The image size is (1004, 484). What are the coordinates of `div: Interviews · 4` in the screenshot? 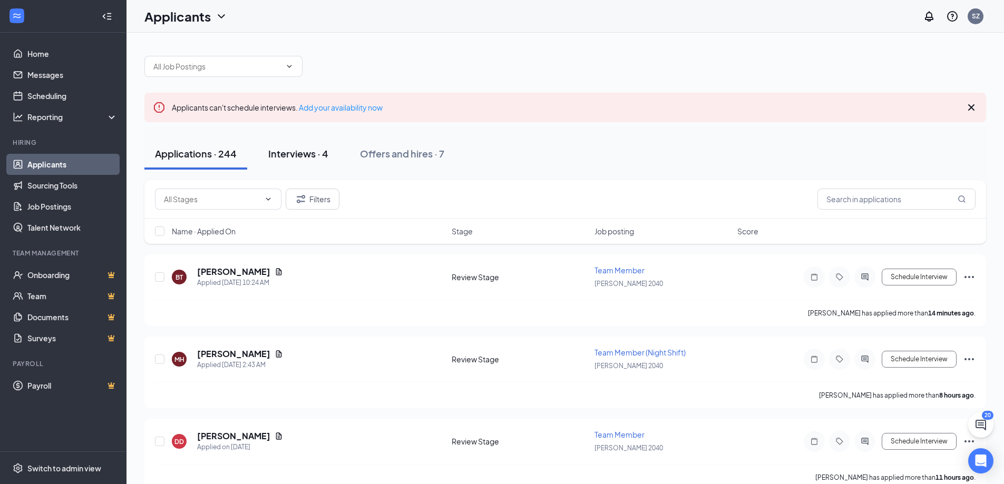 It's located at (298, 153).